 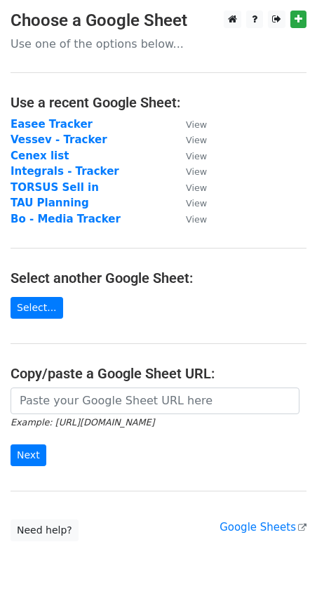 What do you see at coordinates (44, 530) in the screenshot?
I see `a: Need help?` at bounding box center [44, 530].